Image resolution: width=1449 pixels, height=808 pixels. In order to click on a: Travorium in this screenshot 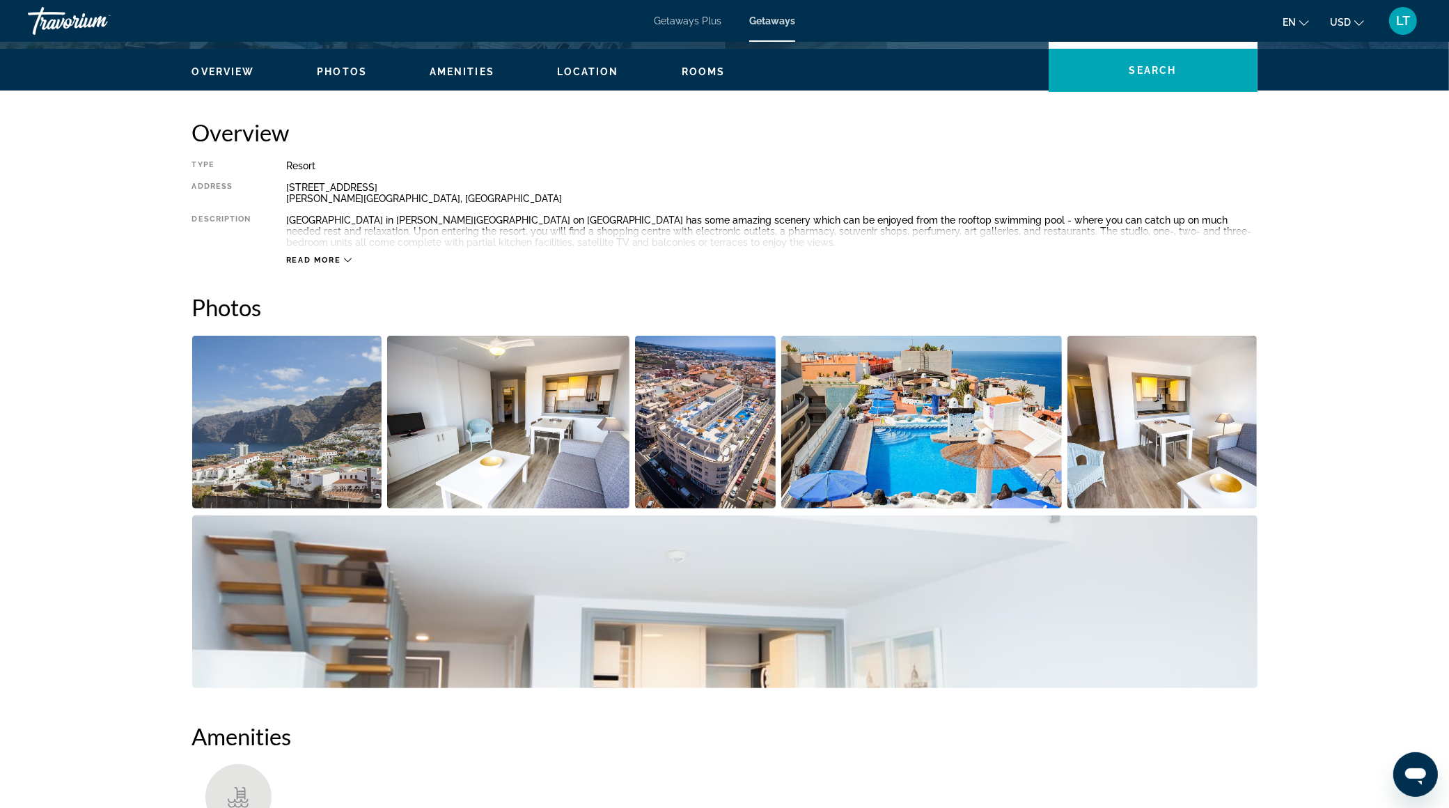, I will do `click(98, 21)`.